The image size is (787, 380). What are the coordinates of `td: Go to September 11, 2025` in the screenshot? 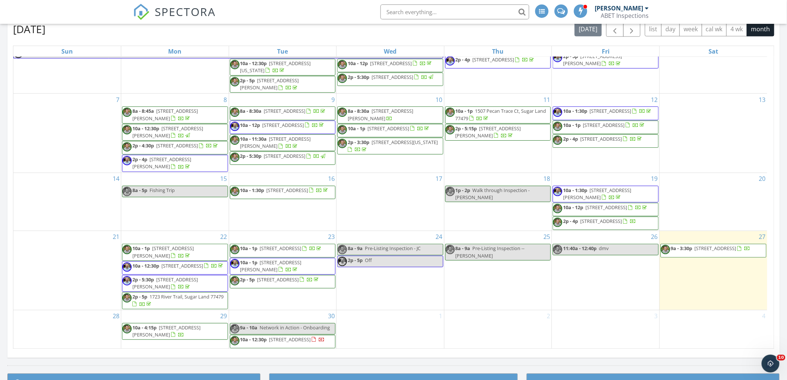 It's located at (498, 133).